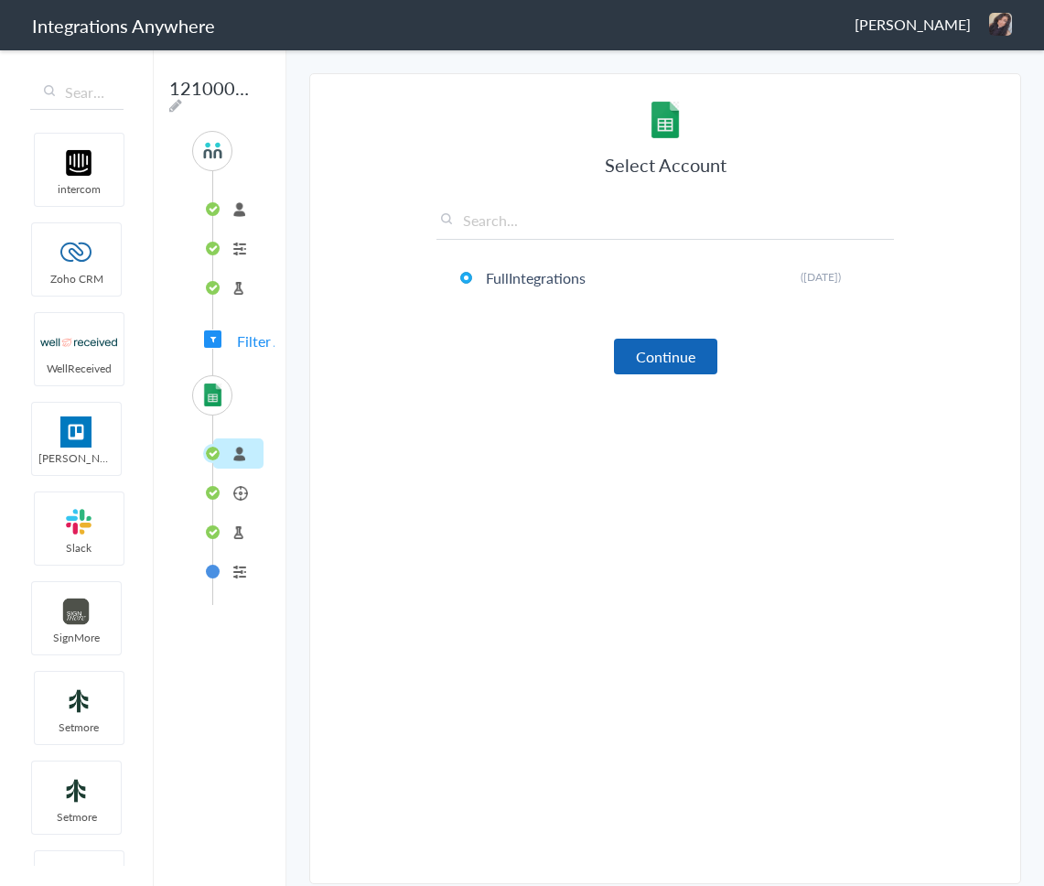 The image size is (1044, 886). I want to click on span: Slack, so click(79, 547).